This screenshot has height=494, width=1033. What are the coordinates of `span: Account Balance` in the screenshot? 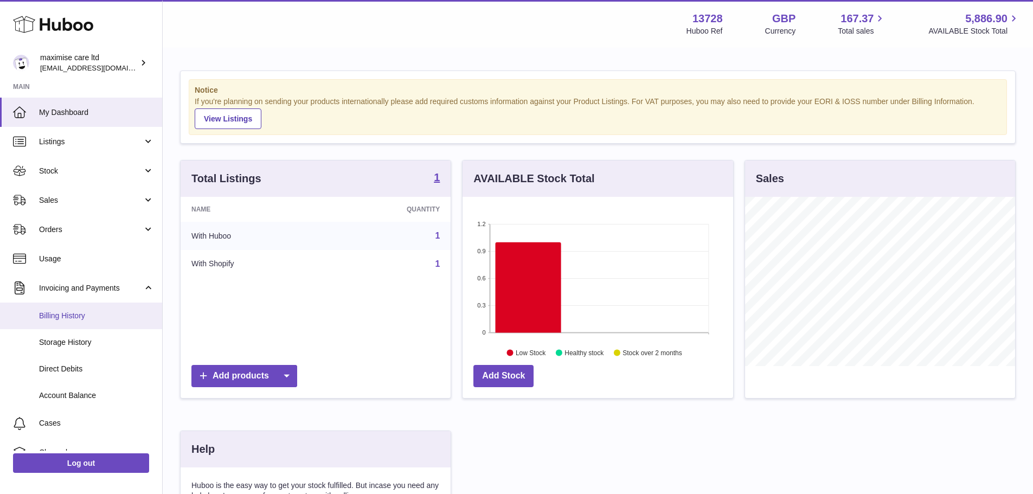 It's located at (97, 395).